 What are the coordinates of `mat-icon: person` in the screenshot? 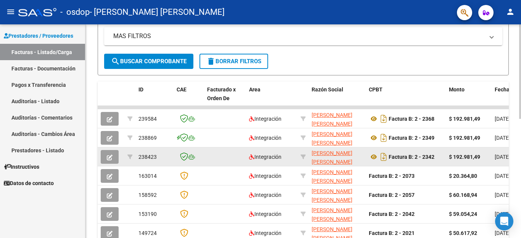 It's located at (510, 12).